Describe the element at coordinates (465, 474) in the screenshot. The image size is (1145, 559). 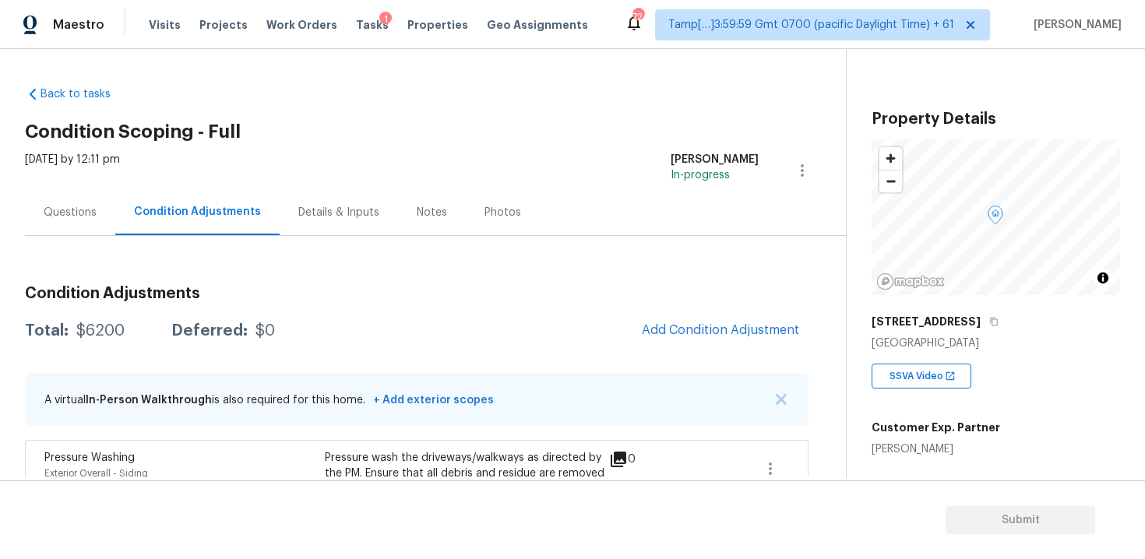
I see `div: Pressure wash the driveways/walkways as directed by the PM. Ensure that all debris and residue ar...` at that location.